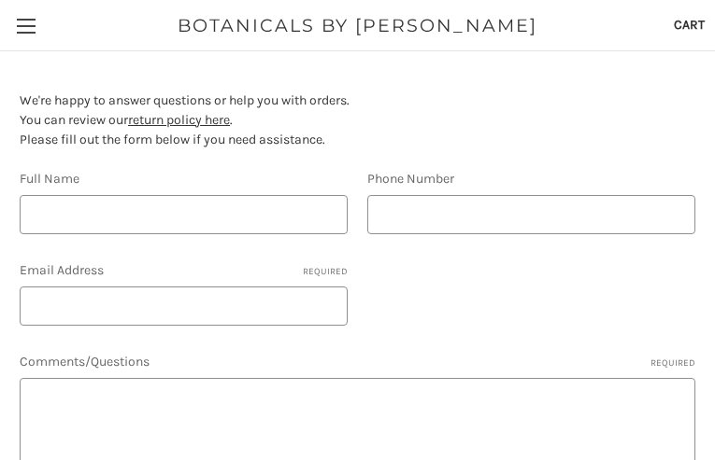 The image size is (715, 460). What do you see at coordinates (183, 270) in the screenshot?
I see `label: Email Address` at bounding box center [183, 270].